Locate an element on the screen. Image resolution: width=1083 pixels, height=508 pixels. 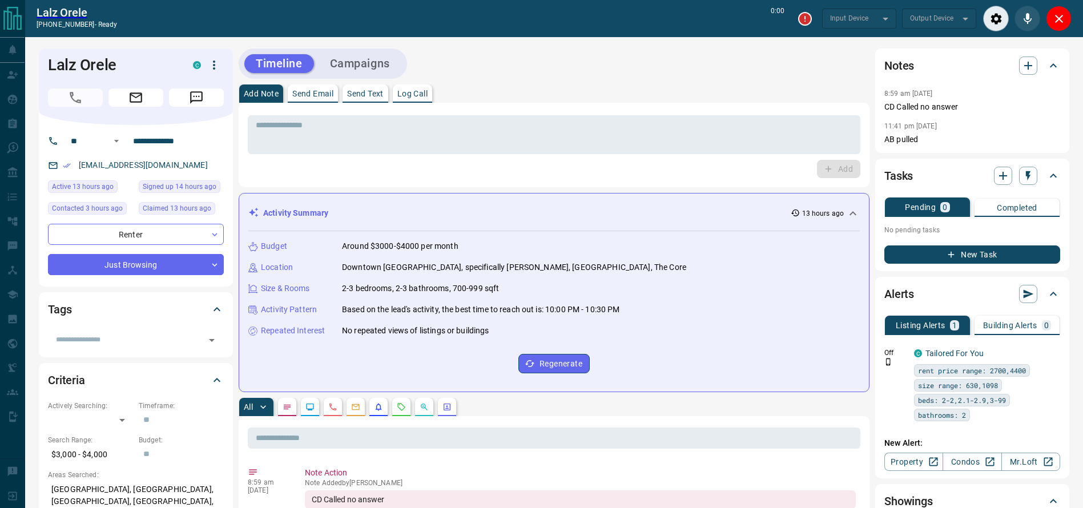
a: Property is located at coordinates (913, 462).